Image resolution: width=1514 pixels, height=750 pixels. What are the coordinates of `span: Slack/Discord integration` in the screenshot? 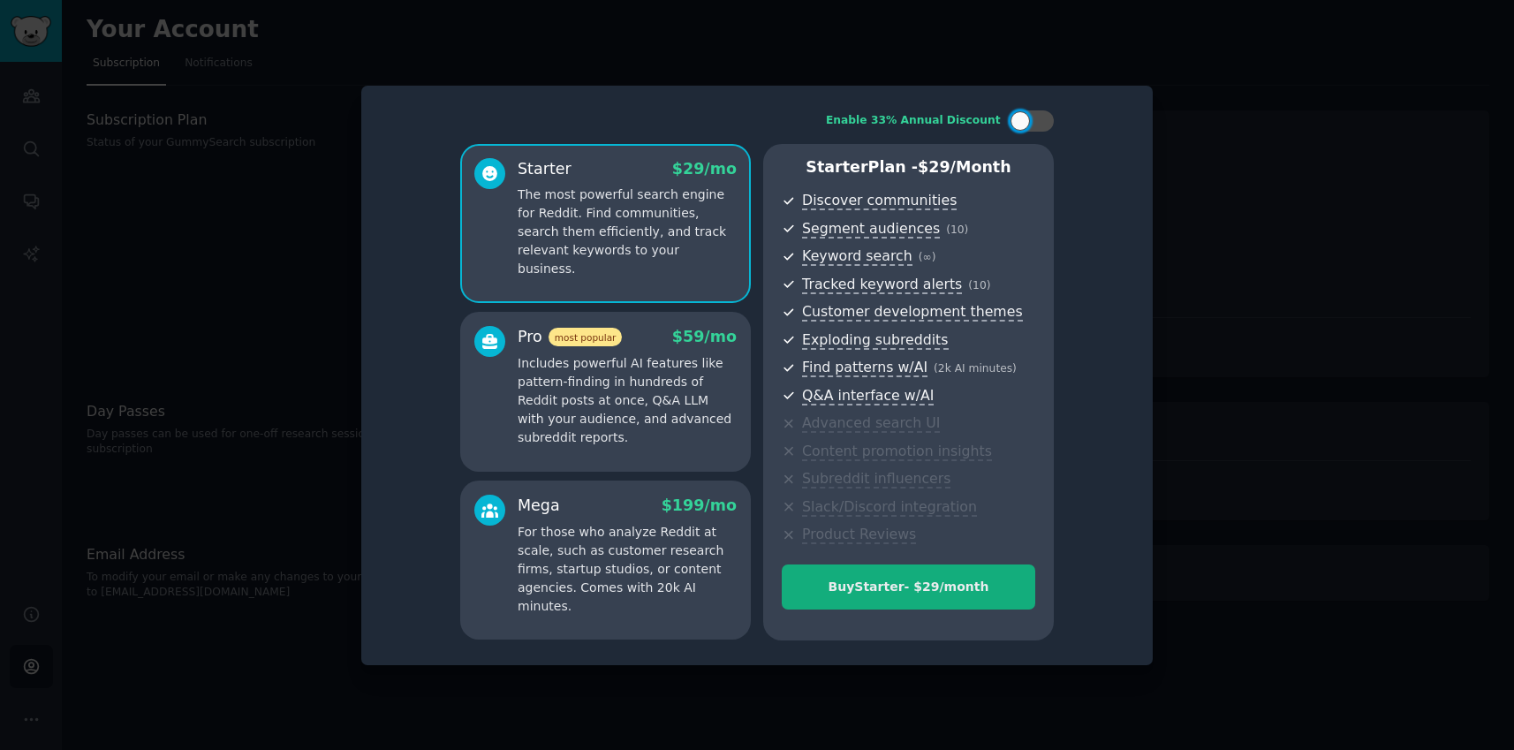 It's located at (889, 507).